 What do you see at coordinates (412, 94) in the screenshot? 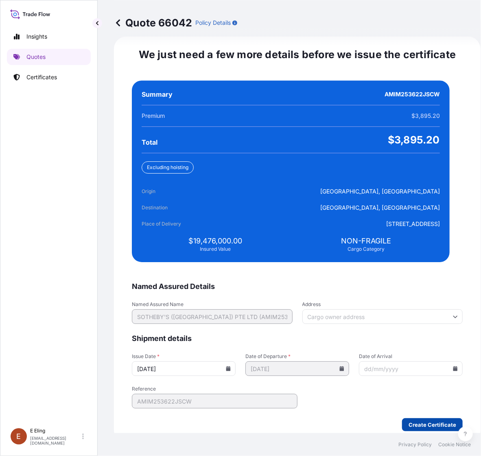
I see `span: AMIM253622JSCW` at bounding box center [412, 94].